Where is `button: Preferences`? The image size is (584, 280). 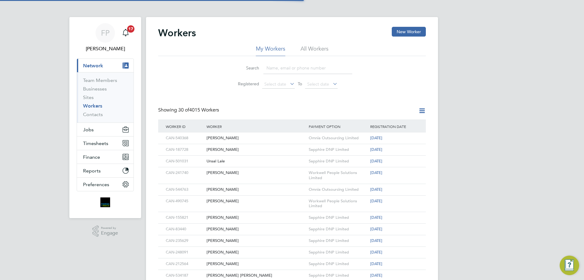
button: Preferences is located at coordinates (105, 184).